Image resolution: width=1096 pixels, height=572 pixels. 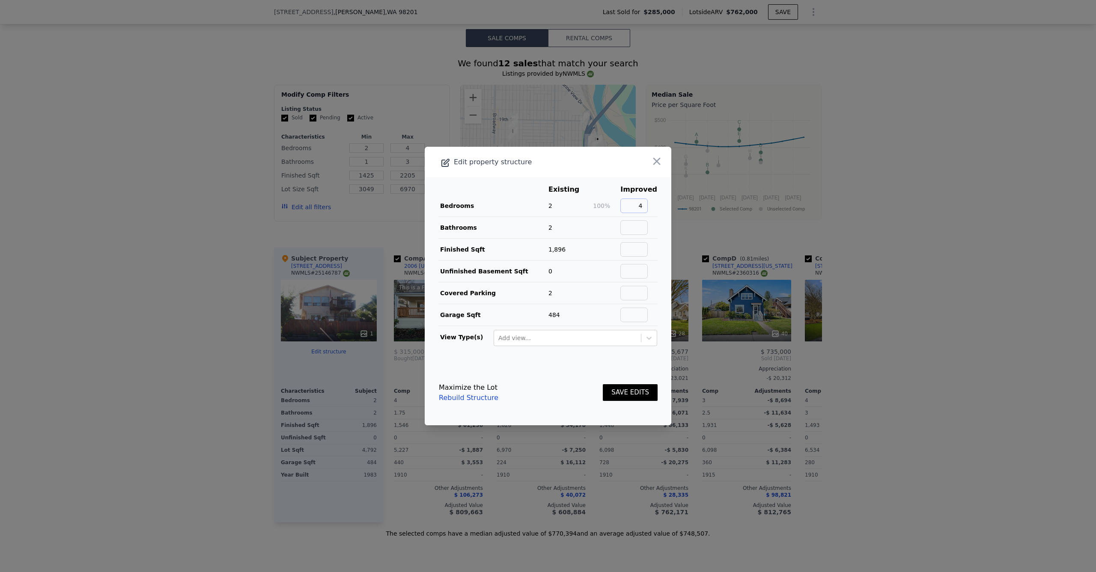 What do you see at coordinates (493, 271) in the screenshot?
I see `td: Unfinished Basement Sqft` at bounding box center [493, 271].